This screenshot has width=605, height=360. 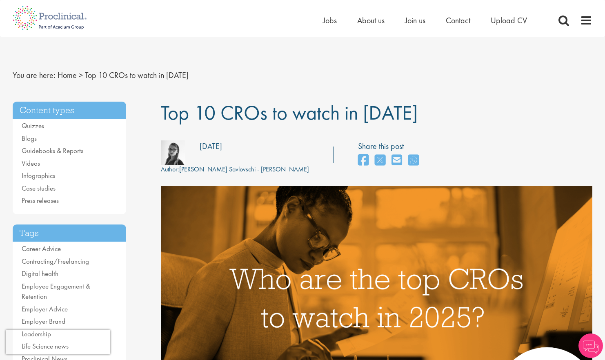 I want to click on a: Employer Advice, so click(x=44, y=309).